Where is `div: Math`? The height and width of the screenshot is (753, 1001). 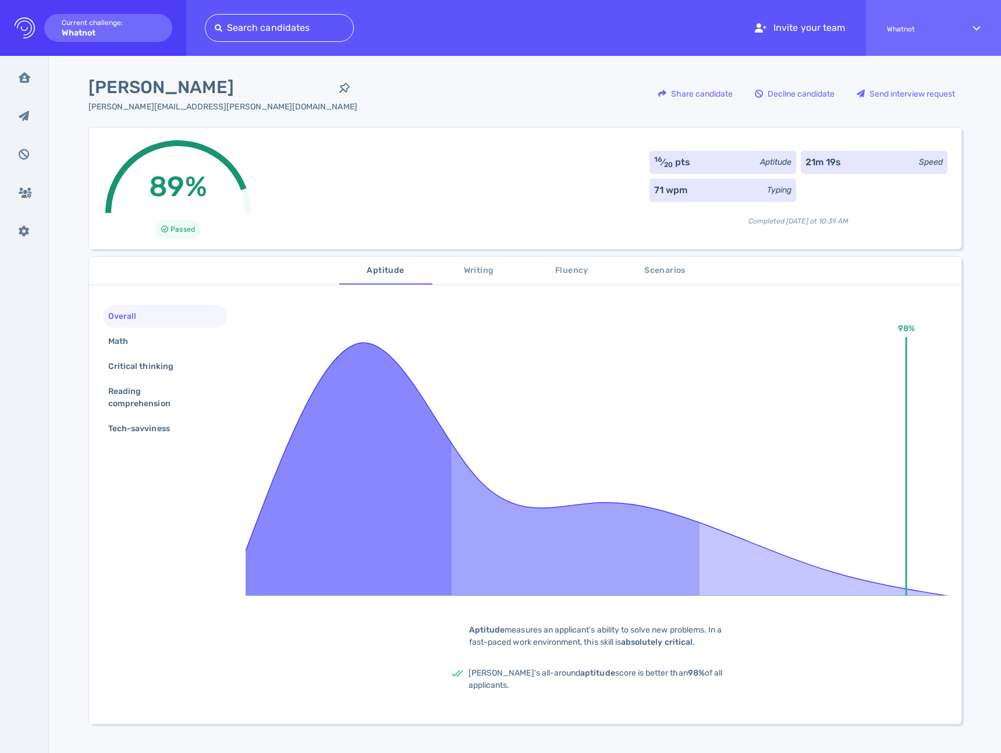 div: Math is located at coordinates (124, 341).